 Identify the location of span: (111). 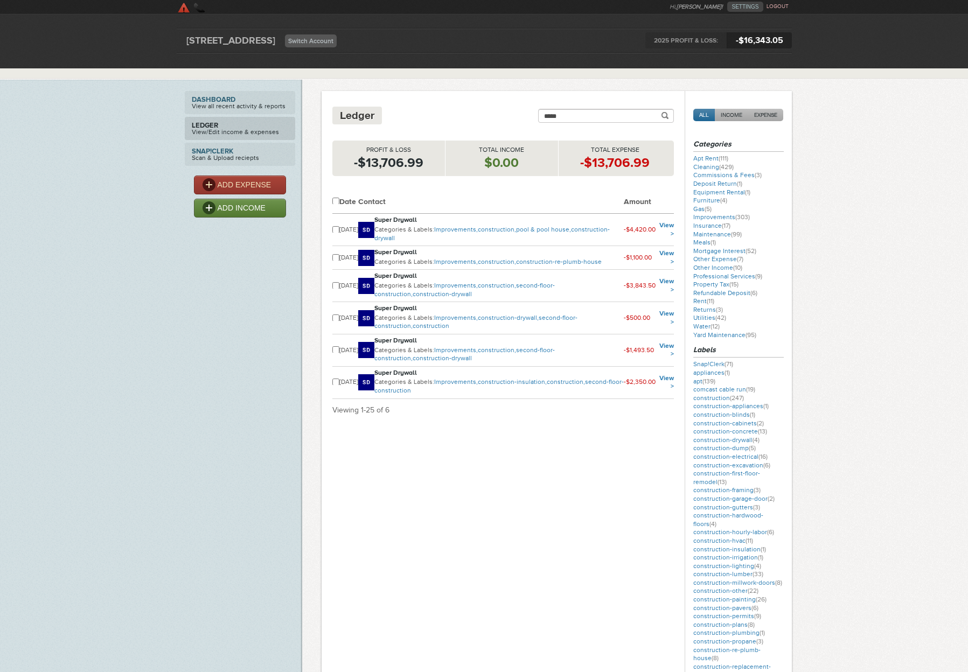
(723, 158).